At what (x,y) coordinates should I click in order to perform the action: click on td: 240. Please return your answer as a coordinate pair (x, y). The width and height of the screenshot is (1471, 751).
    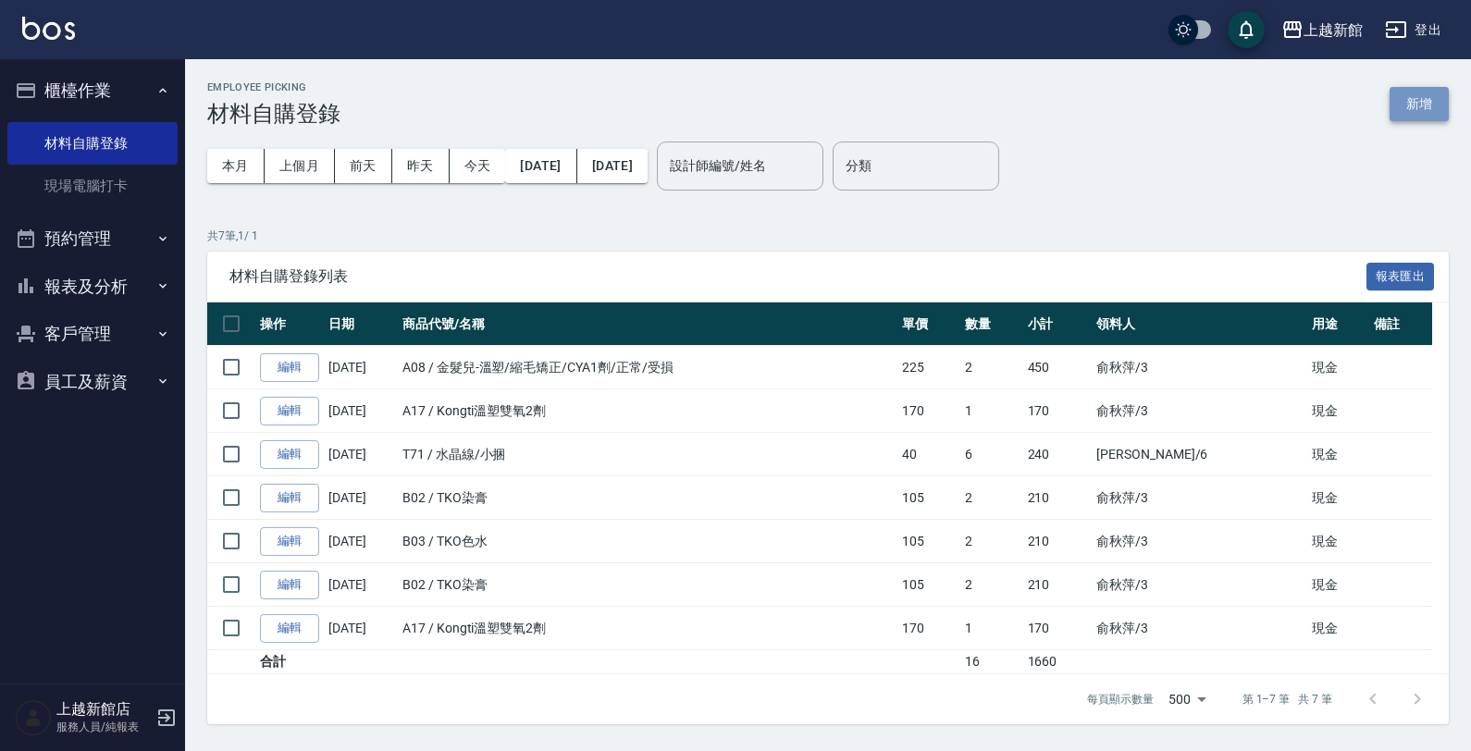
    Looking at the image, I should click on (1058, 454).